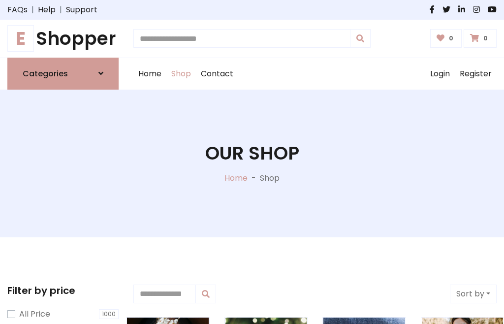 The height and width of the screenshot is (324, 504). What do you see at coordinates (45, 73) in the screenshot?
I see `h6: Categories` at bounding box center [45, 73].